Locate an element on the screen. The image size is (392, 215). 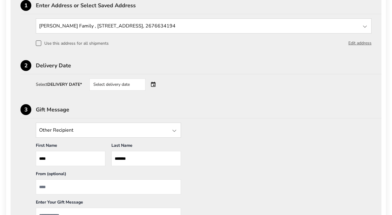
label: Use this address for all shipments is located at coordinates (72, 43).